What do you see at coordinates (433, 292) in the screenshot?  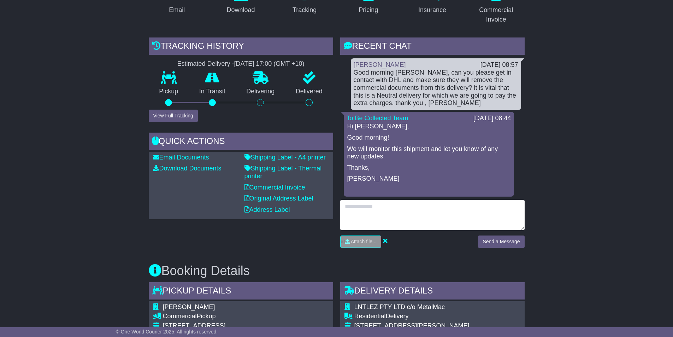 I see `div: Delivery Details` at bounding box center [433, 292].